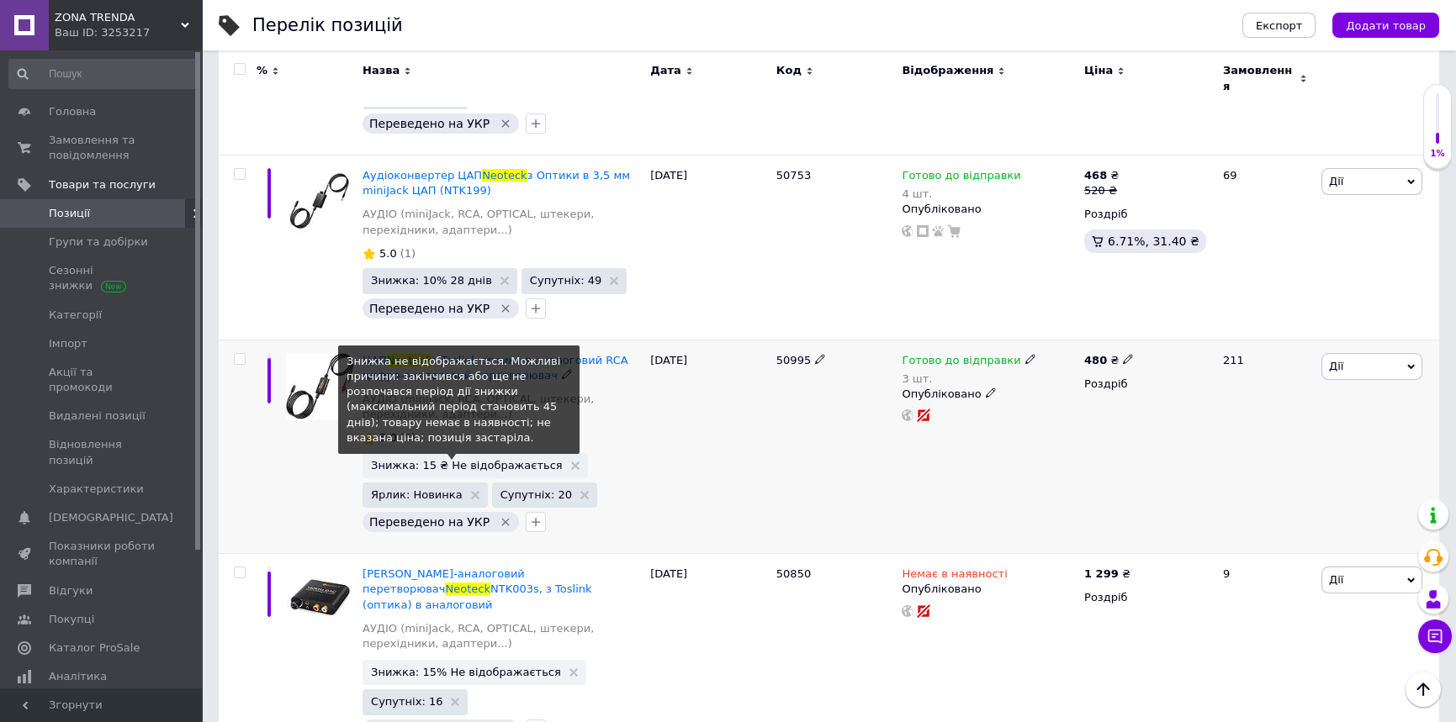  I want to click on a: Аудіоконвертер ЦАПNeoteckз Оптики в 3,5 мм miniJack ЦАП (NTK199), so click(496, 182).